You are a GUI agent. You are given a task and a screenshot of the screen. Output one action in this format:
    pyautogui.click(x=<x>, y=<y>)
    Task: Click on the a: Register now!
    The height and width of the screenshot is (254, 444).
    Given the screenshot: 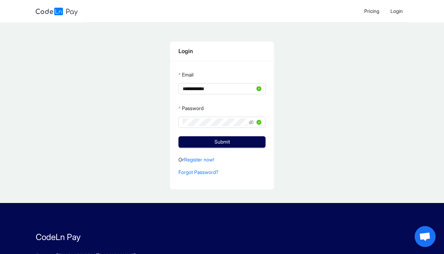 What is the action you would take?
    pyautogui.click(x=199, y=160)
    